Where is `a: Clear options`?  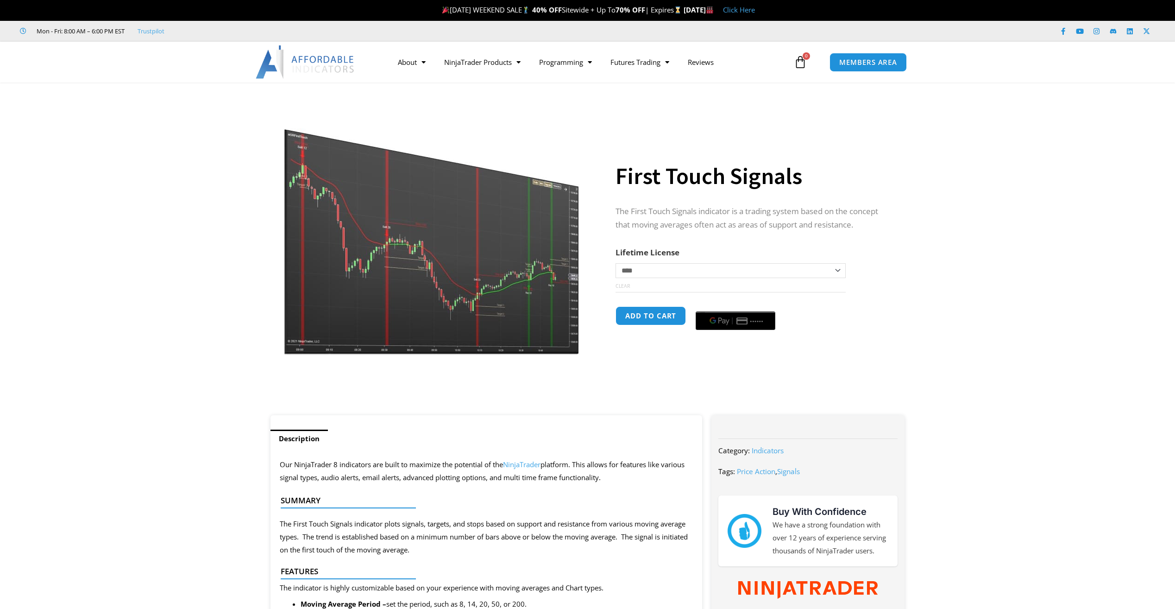
a: Clear options is located at coordinates (623, 286).